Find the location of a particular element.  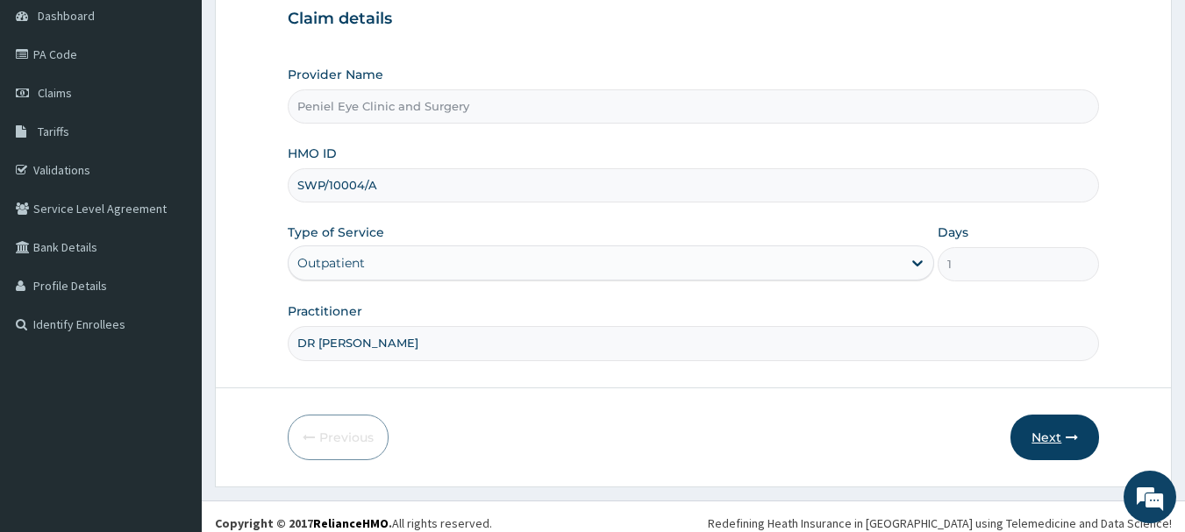

div: Outpatient is located at coordinates (331, 263).